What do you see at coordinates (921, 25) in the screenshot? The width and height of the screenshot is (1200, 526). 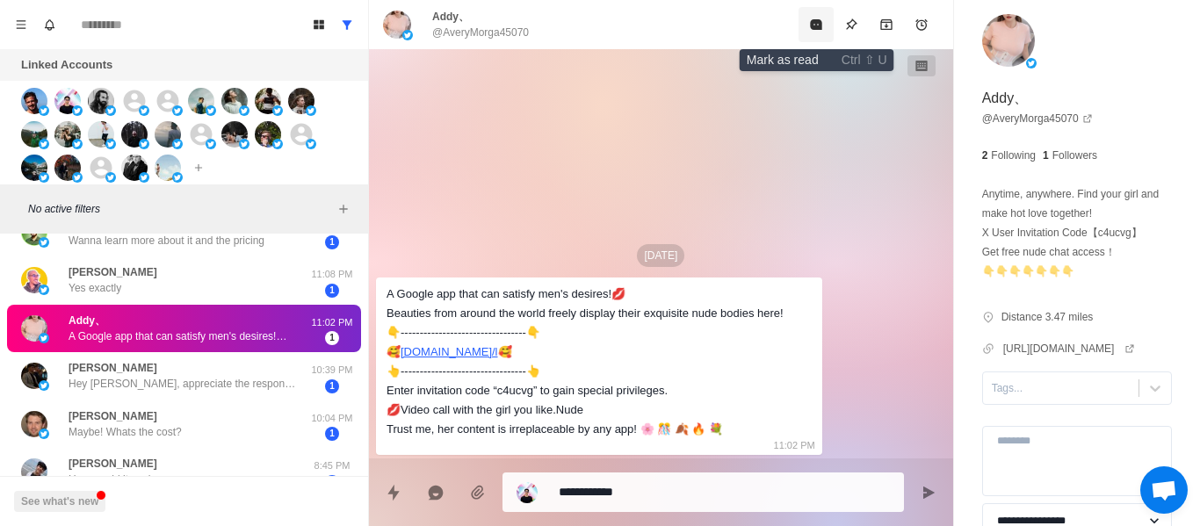 I see `button: Add reminder` at bounding box center [921, 25].